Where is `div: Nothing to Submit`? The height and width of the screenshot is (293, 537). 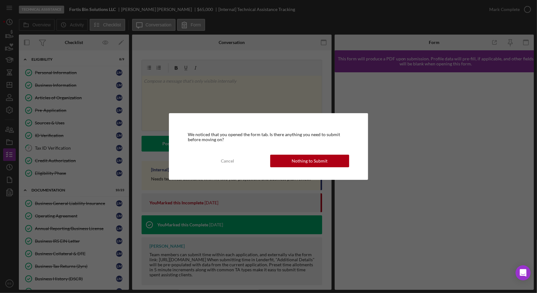
div: Nothing to Submit is located at coordinates (310, 161).